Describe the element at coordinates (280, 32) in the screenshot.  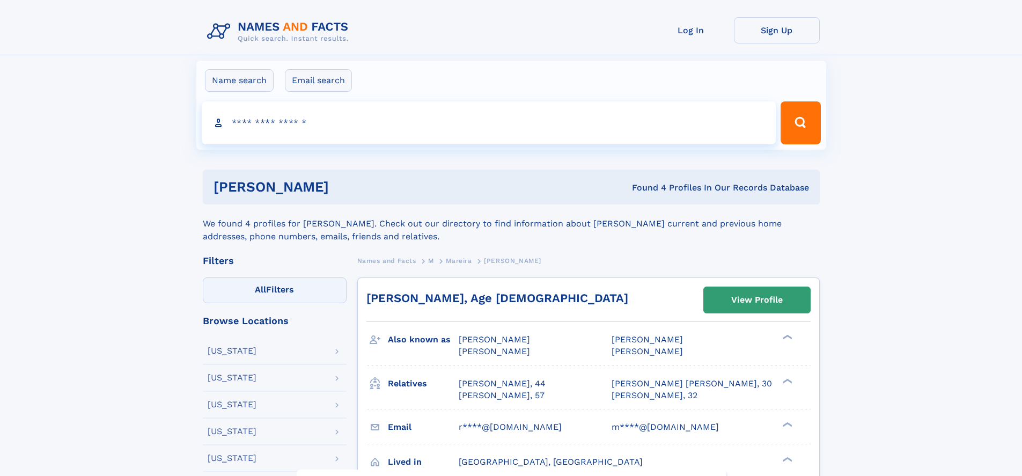
I see `img: Logo Names and Facts` at that location.